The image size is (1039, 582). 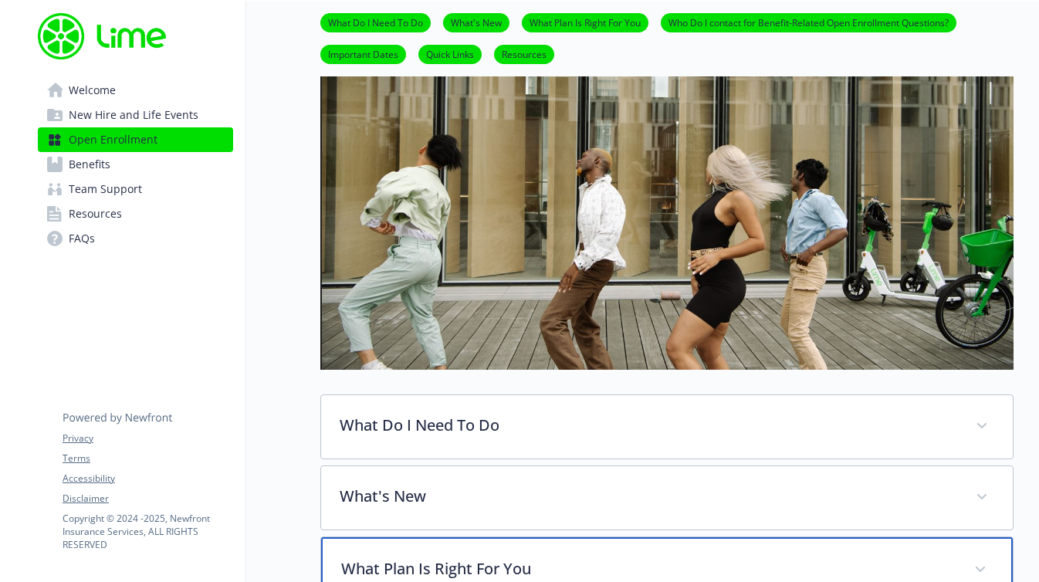 What do you see at coordinates (667, 498) in the screenshot?
I see `div: What's New` at bounding box center [667, 498].